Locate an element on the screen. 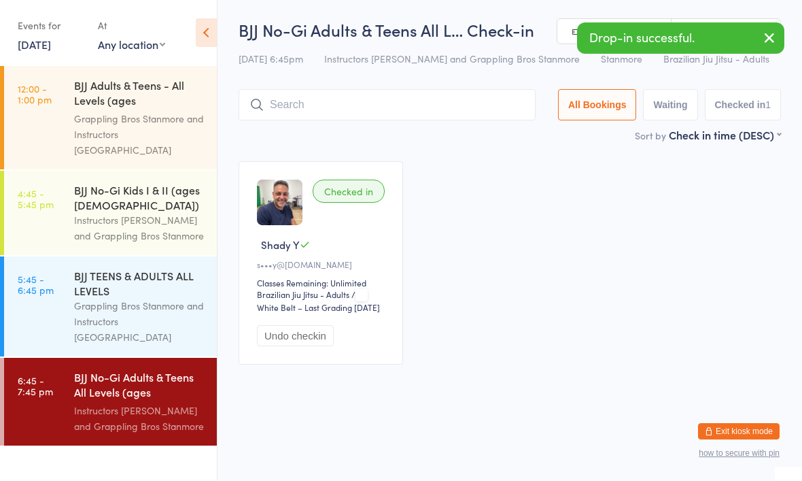 The image size is (802, 481). time: 5:45 - 6:45 pm is located at coordinates (35, 285).